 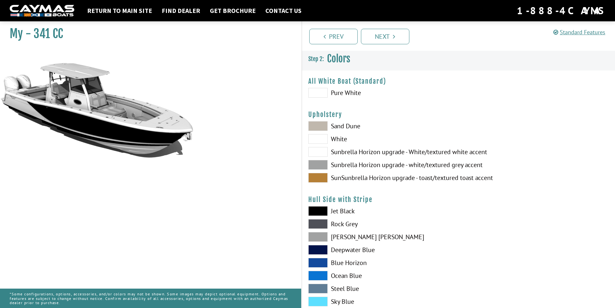 What do you see at coordinates (380, 288) in the screenshot?
I see `label: Steel Blue` at bounding box center [380, 288].